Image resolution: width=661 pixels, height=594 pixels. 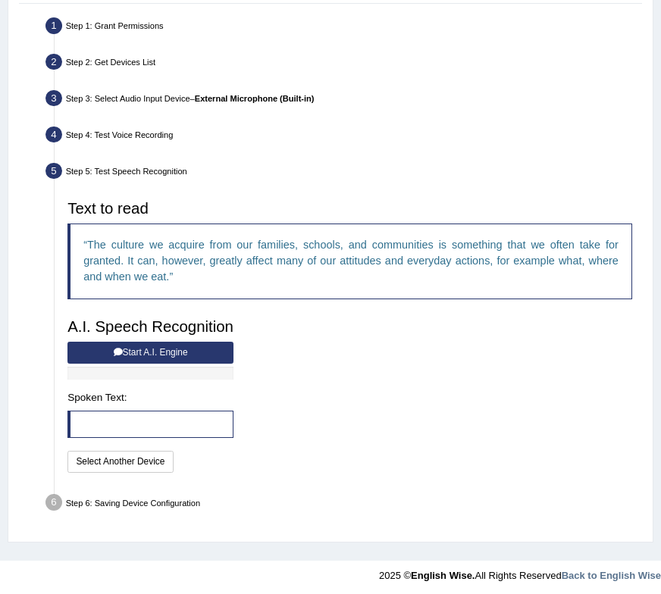 I want to click on h3: A.I. Speech Recognition, so click(x=150, y=327).